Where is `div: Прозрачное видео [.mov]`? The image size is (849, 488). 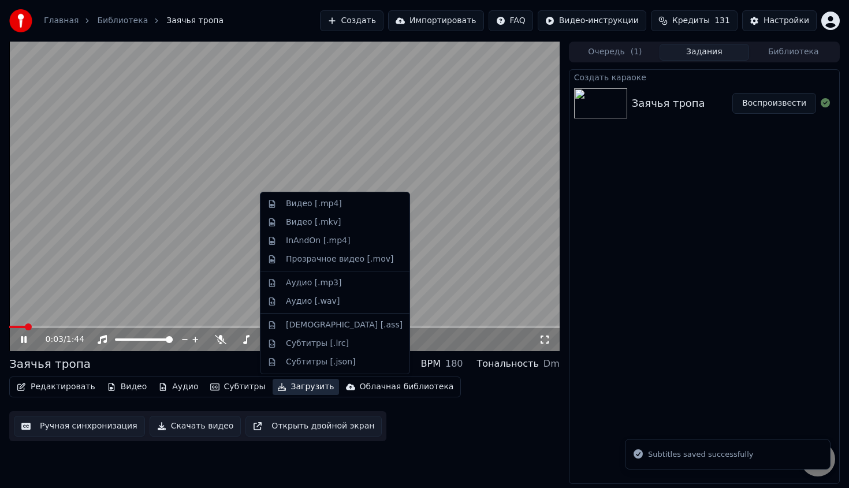
div: Прозрачное видео [.mov] is located at coordinates (340, 259).